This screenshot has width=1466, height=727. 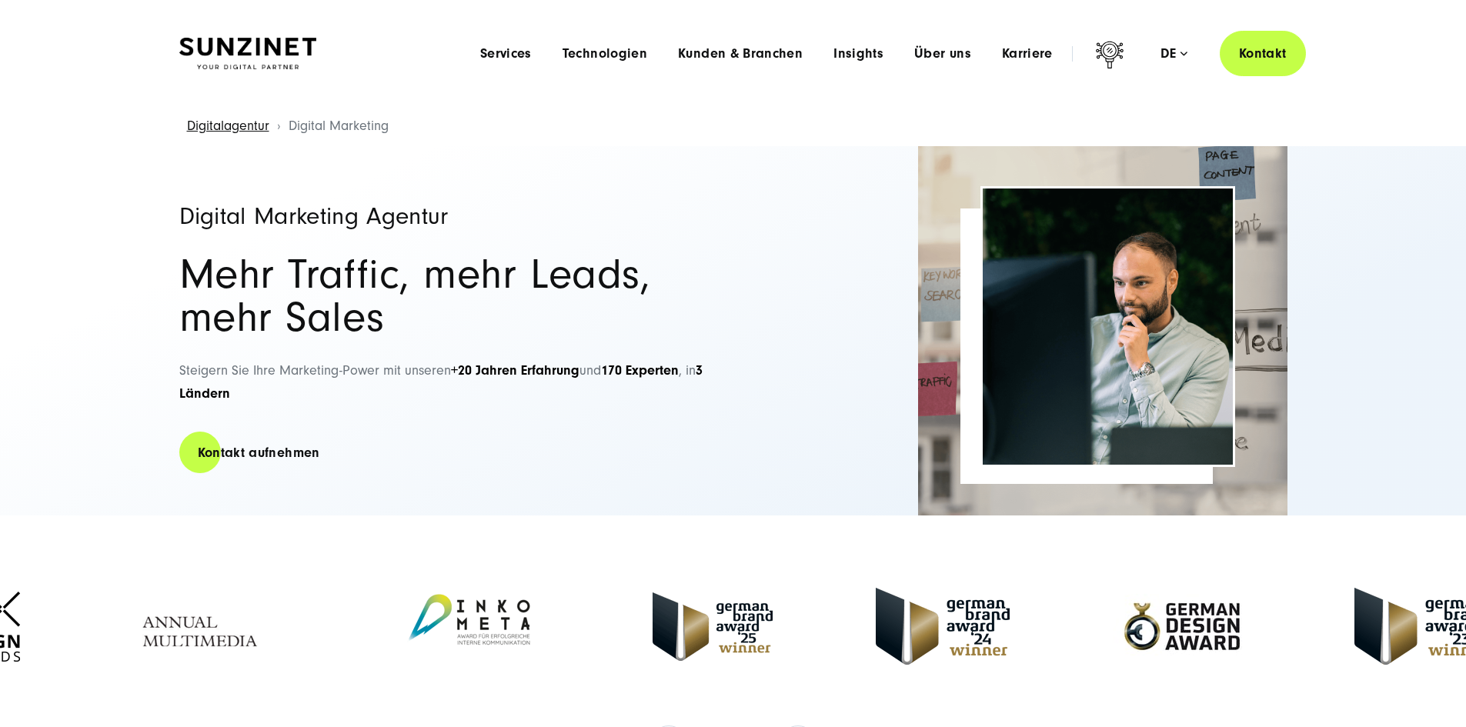 I want to click on span: Services, so click(x=506, y=54).